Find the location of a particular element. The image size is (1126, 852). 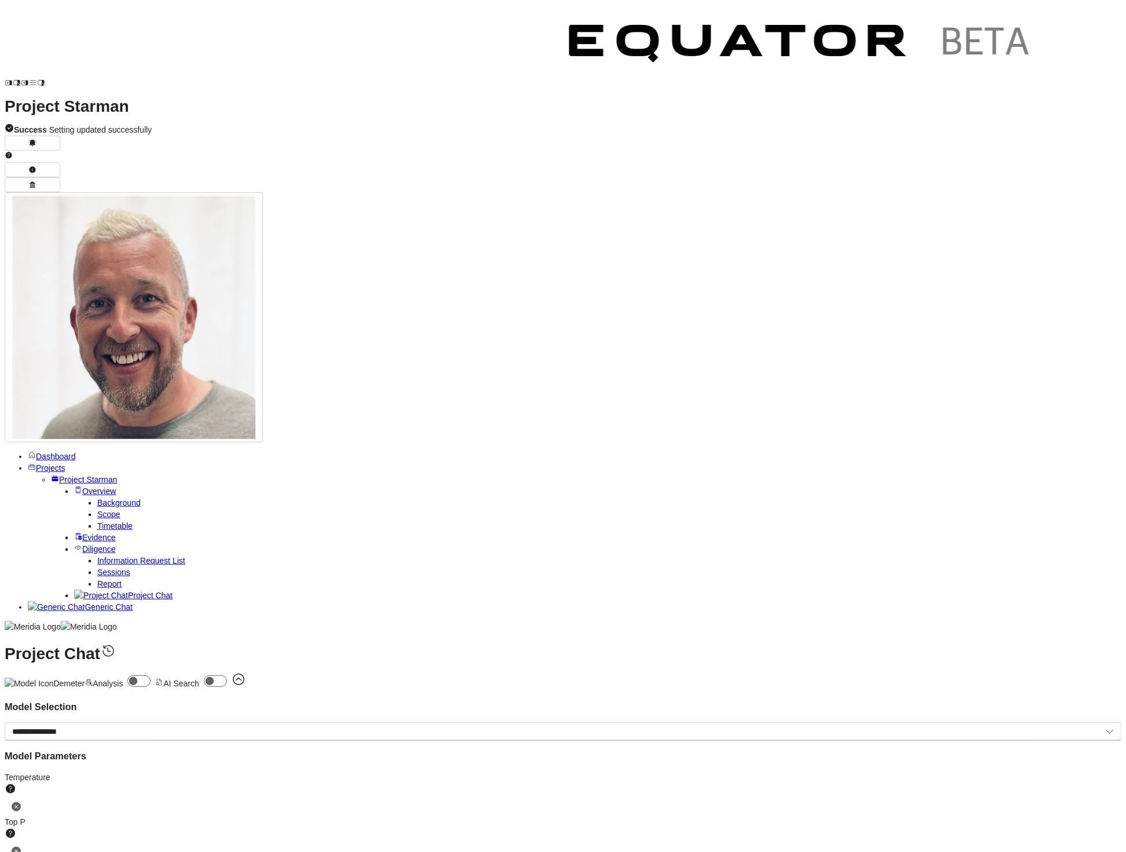

span: Timetable is located at coordinates (115, 526).